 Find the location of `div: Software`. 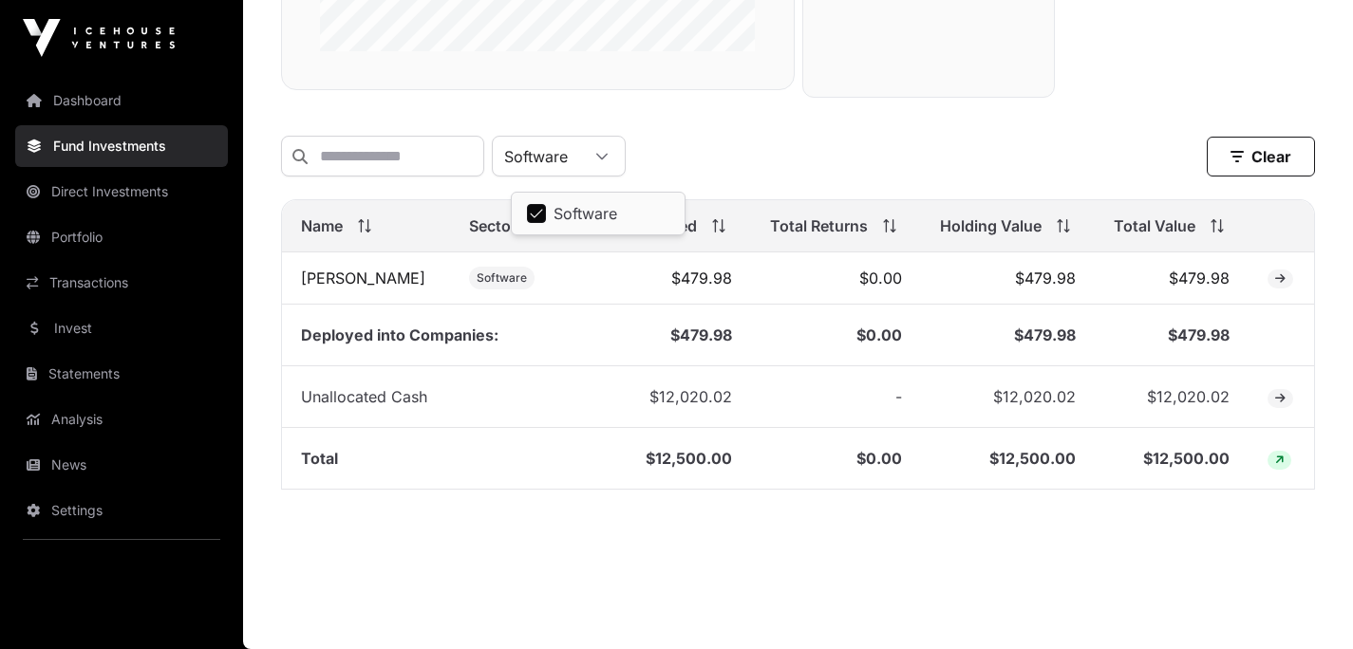

div: Software is located at coordinates (535, 156).